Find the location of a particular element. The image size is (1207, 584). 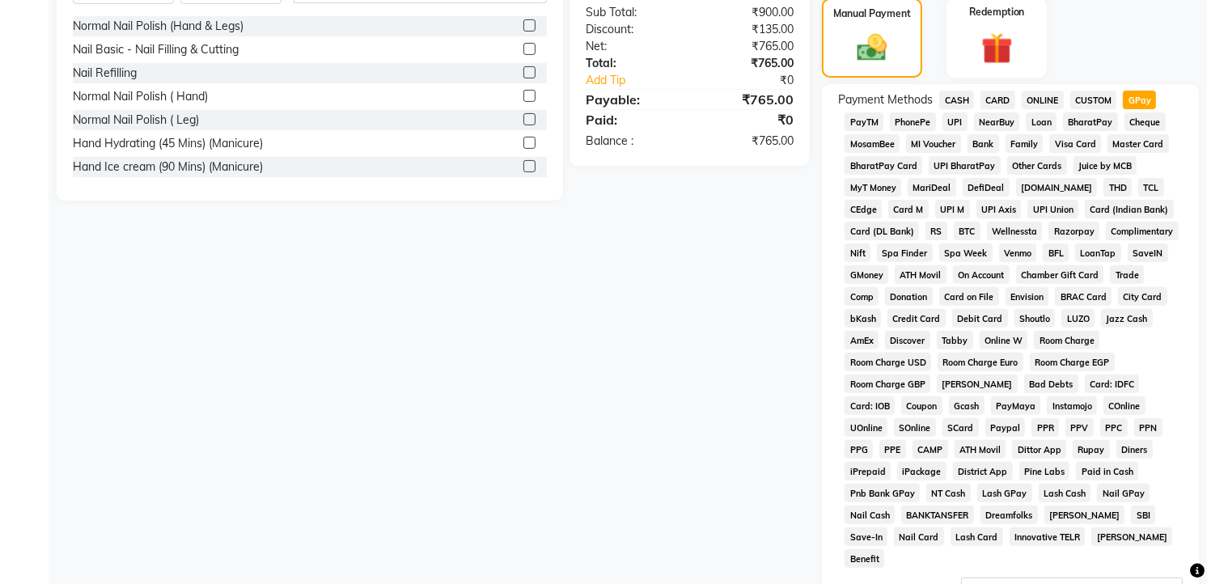

span: TCL is located at coordinates (1151, 187).